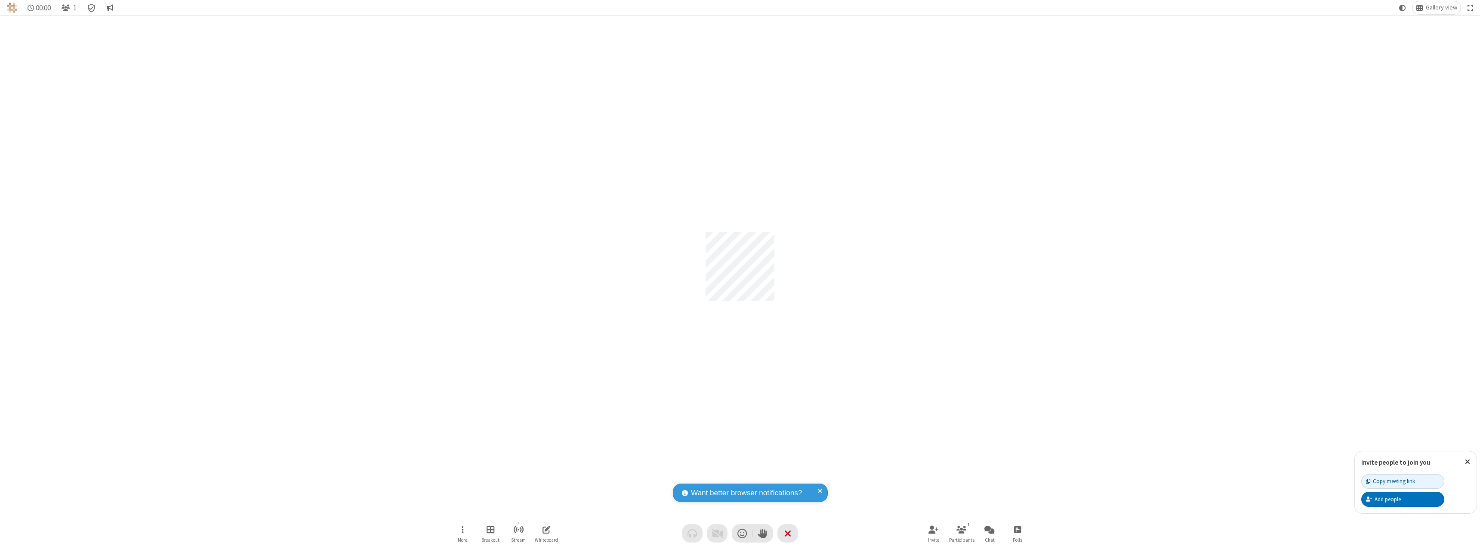 This screenshot has width=1480, height=549. What do you see at coordinates (518, 540) in the screenshot?
I see `span: Stream` at bounding box center [518, 540].